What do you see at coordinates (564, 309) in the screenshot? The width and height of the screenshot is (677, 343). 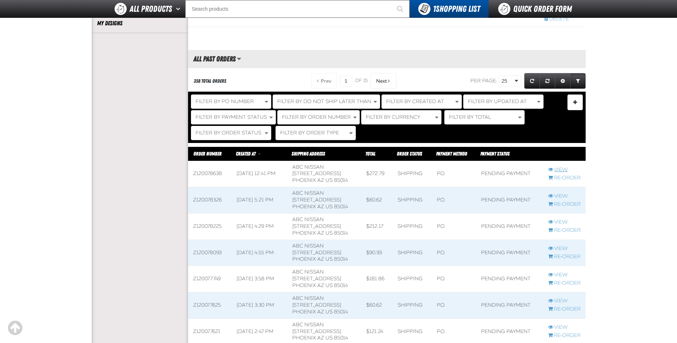 I see `a: Re-Order Z120077625 order` at bounding box center [564, 309].